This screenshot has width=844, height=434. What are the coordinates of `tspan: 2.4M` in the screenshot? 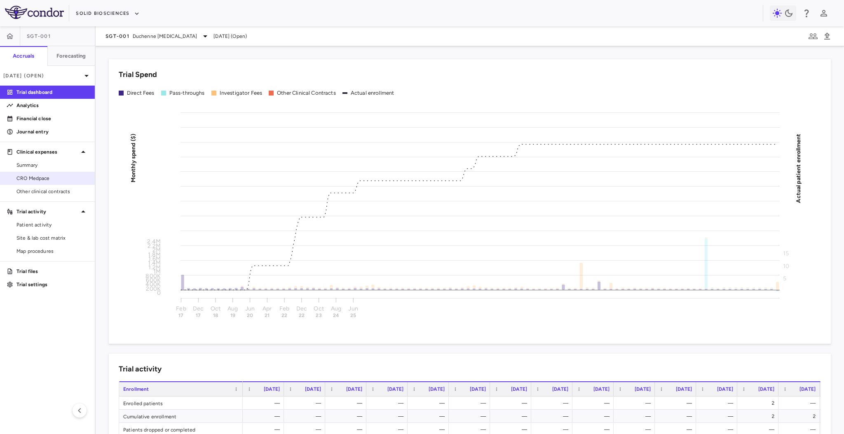 It's located at (154, 241).